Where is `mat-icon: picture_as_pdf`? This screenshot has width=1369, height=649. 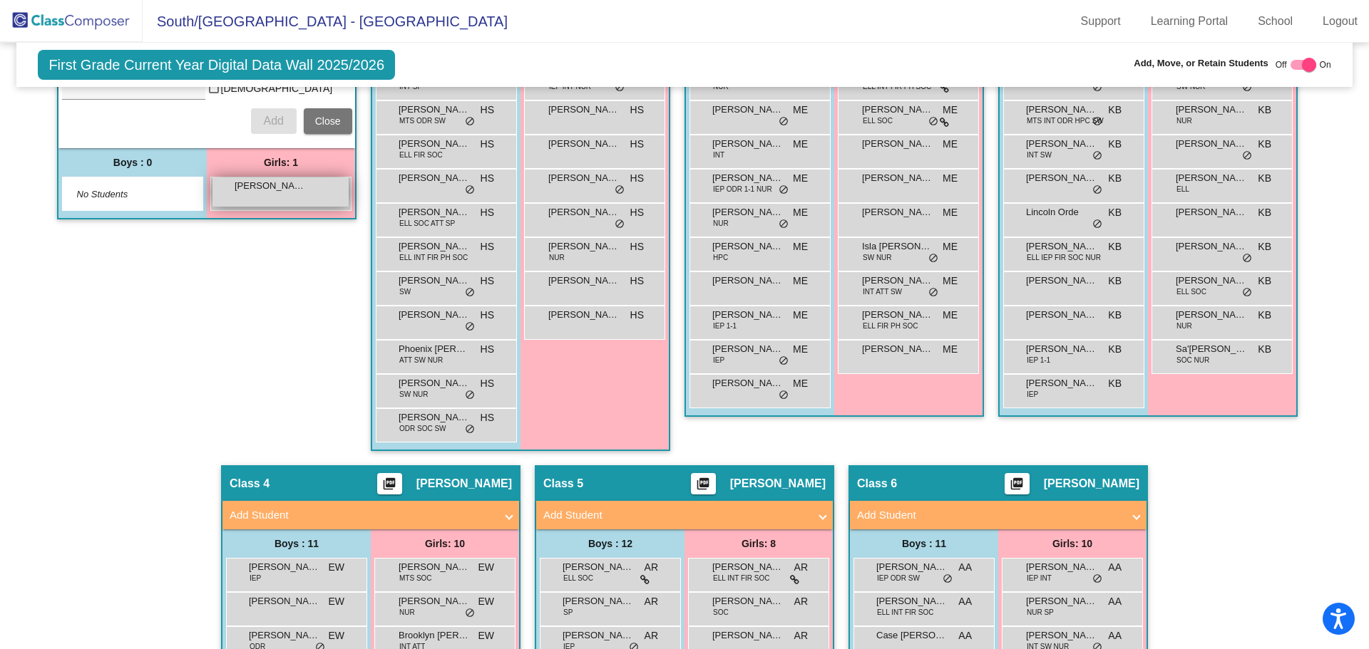
mat-icon: picture_as_pdf is located at coordinates (1017, 487).